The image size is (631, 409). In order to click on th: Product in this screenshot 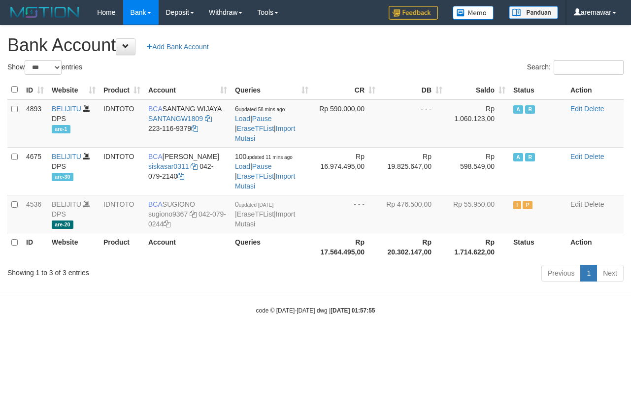, I will do `click(122, 247)`.